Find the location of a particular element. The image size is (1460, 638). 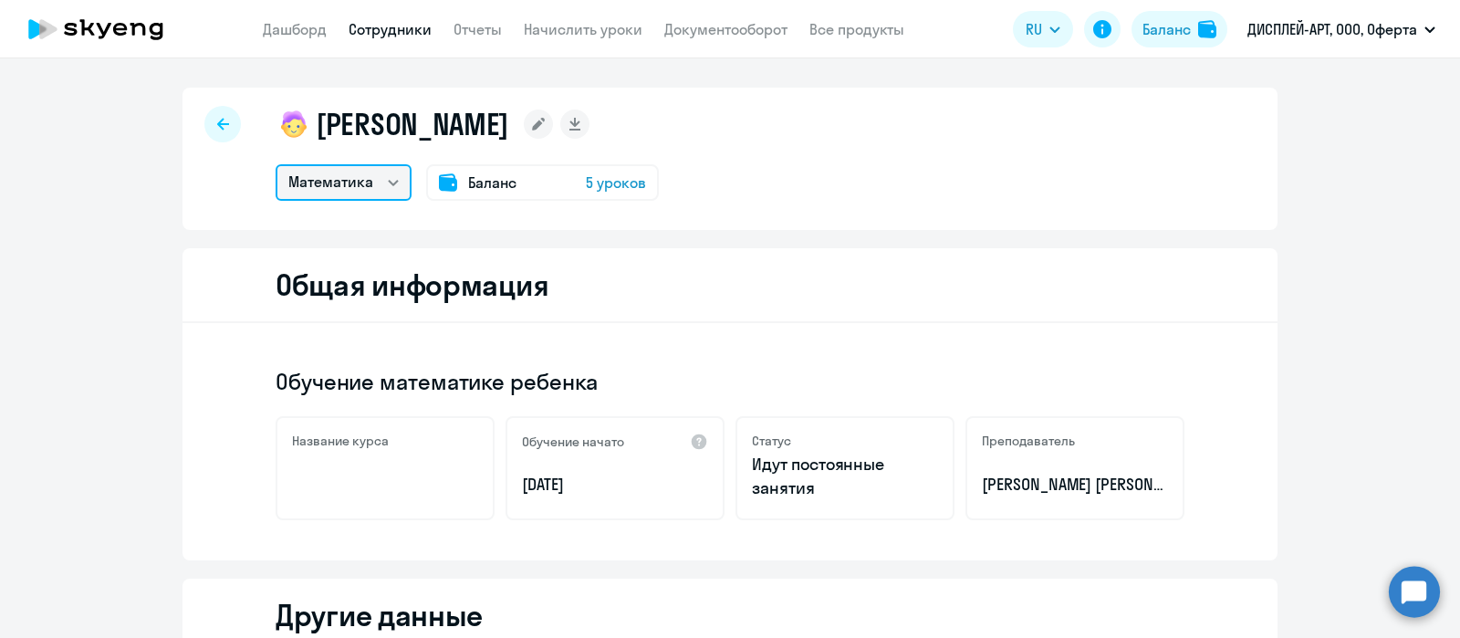

a: Балансbalance is located at coordinates (1179, 29).